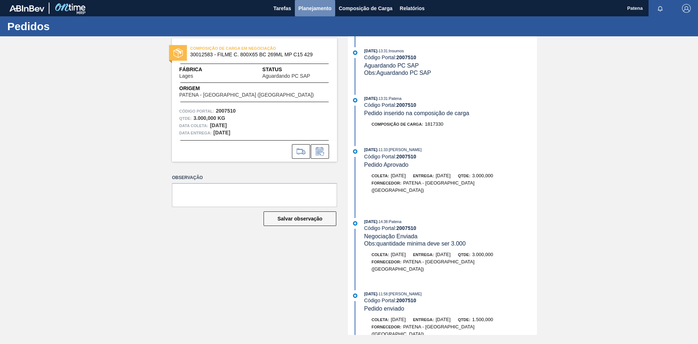 The height and width of the screenshot is (344, 698). What do you see at coordinates (482, 319) in the screenshot?
I see `span: 1.500,000` at bounding box center [482, 319].